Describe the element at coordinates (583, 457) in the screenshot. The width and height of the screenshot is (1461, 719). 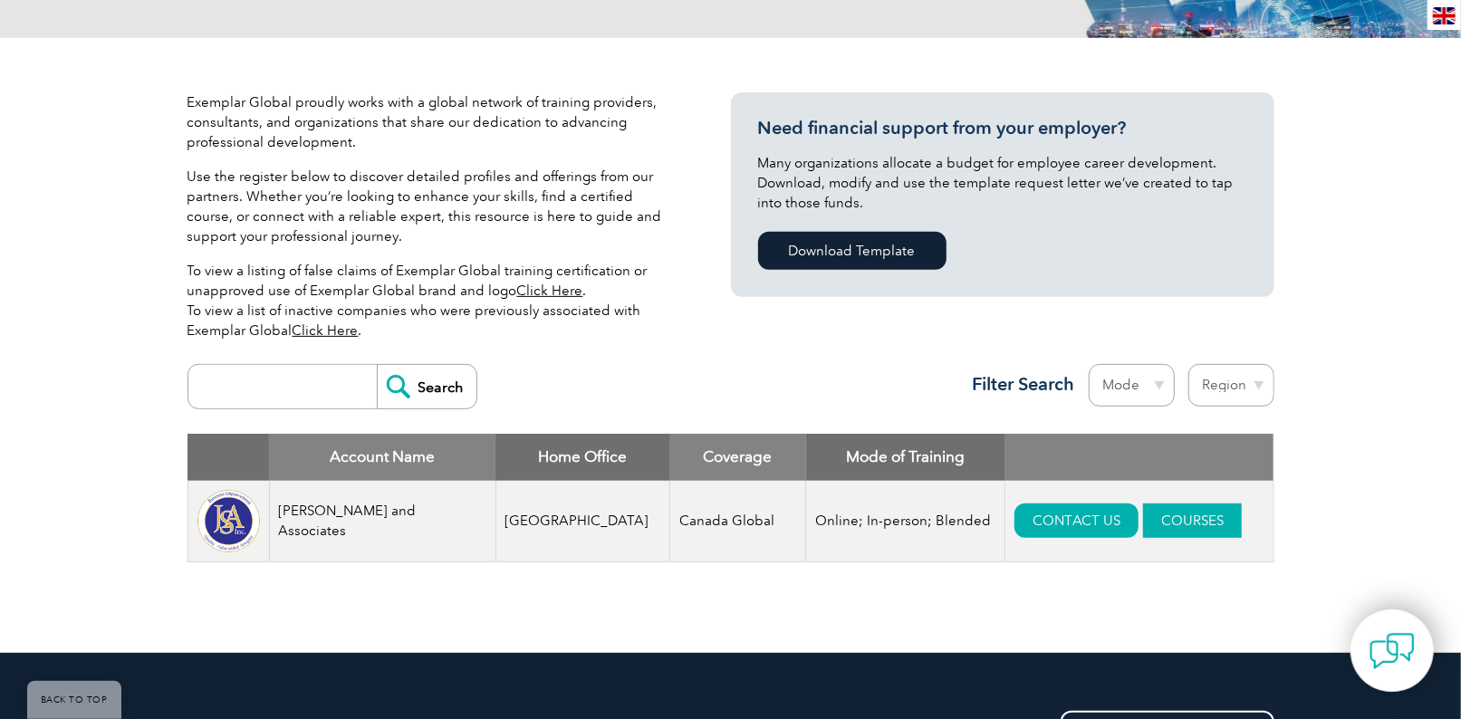
I see `th: Home Office: activate to sort column ascending` at that location.